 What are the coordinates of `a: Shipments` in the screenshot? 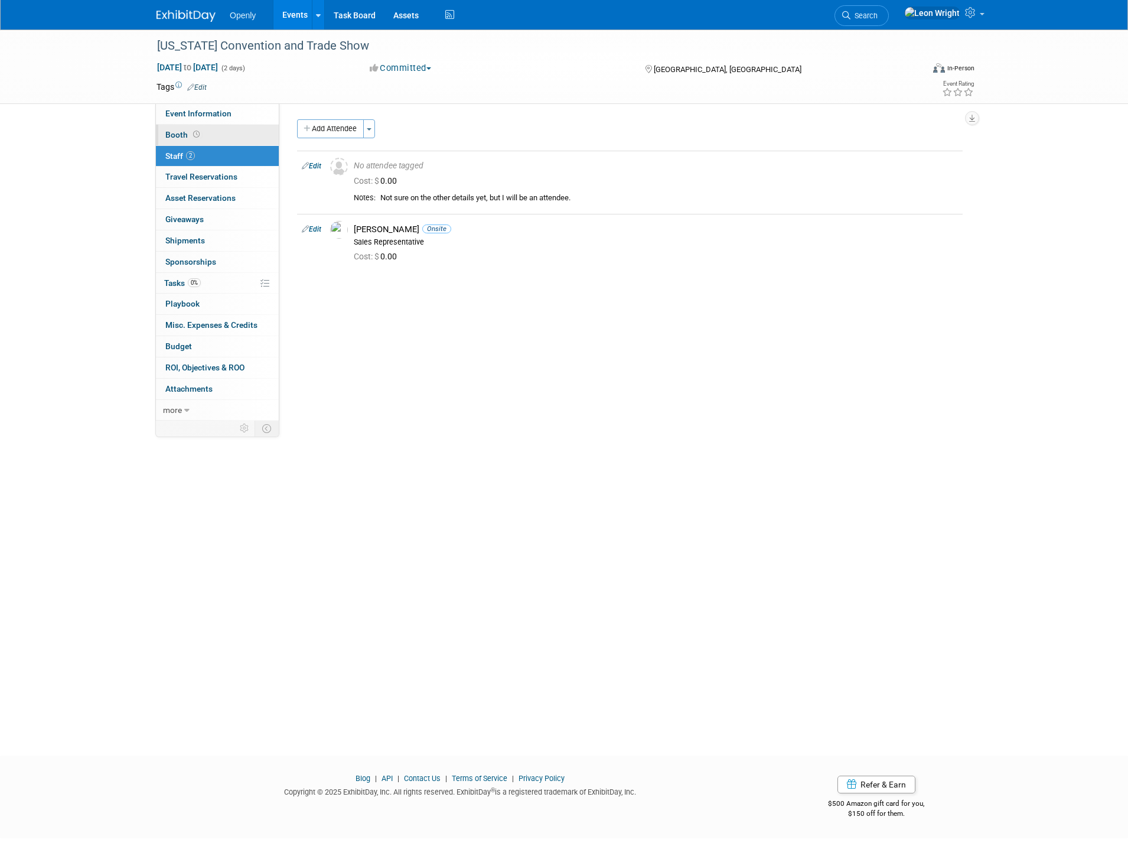 It's located at (217, 240).